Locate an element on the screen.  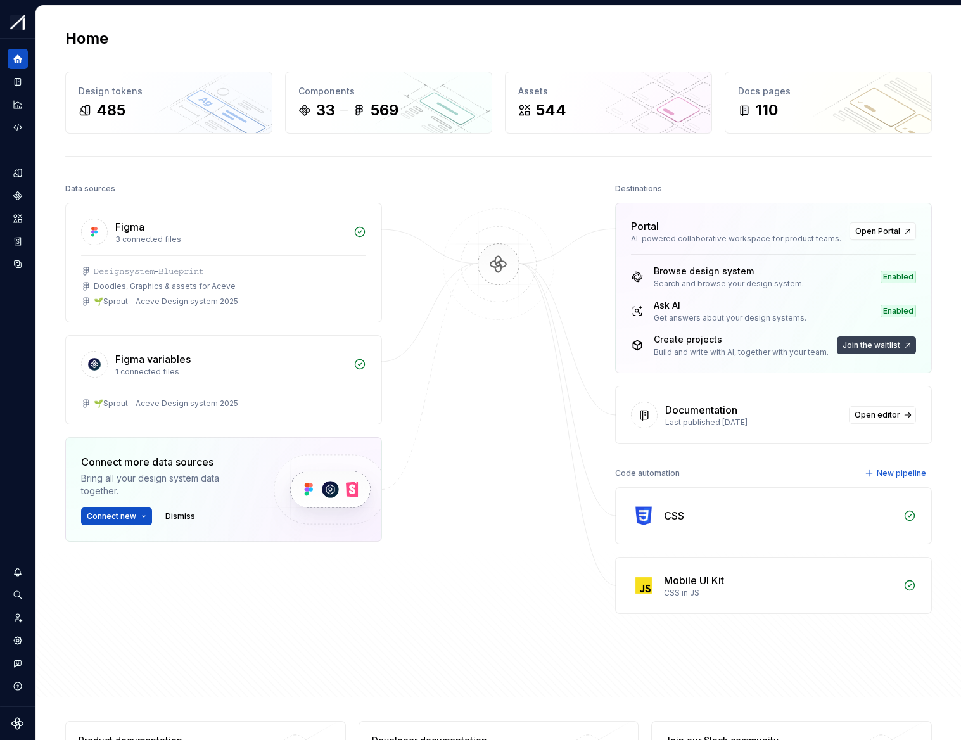
a: Design tokens485 is located at coordinates (168, 103).